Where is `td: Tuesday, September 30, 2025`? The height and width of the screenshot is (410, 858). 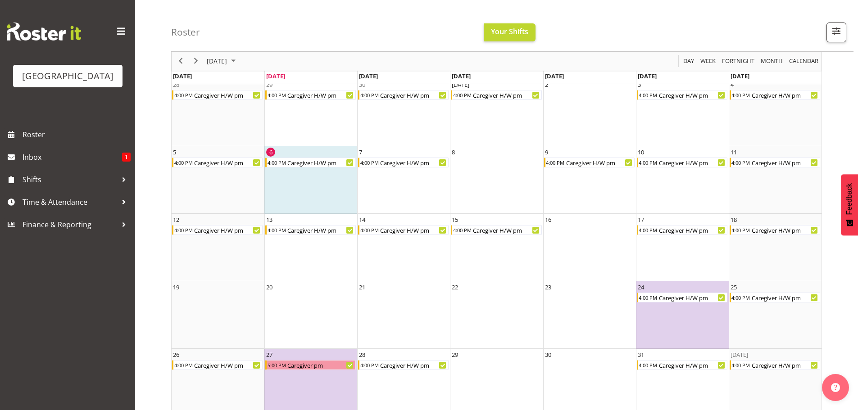 td: Tuesday, September 30, 2025 is located at coordinates (404, 113).